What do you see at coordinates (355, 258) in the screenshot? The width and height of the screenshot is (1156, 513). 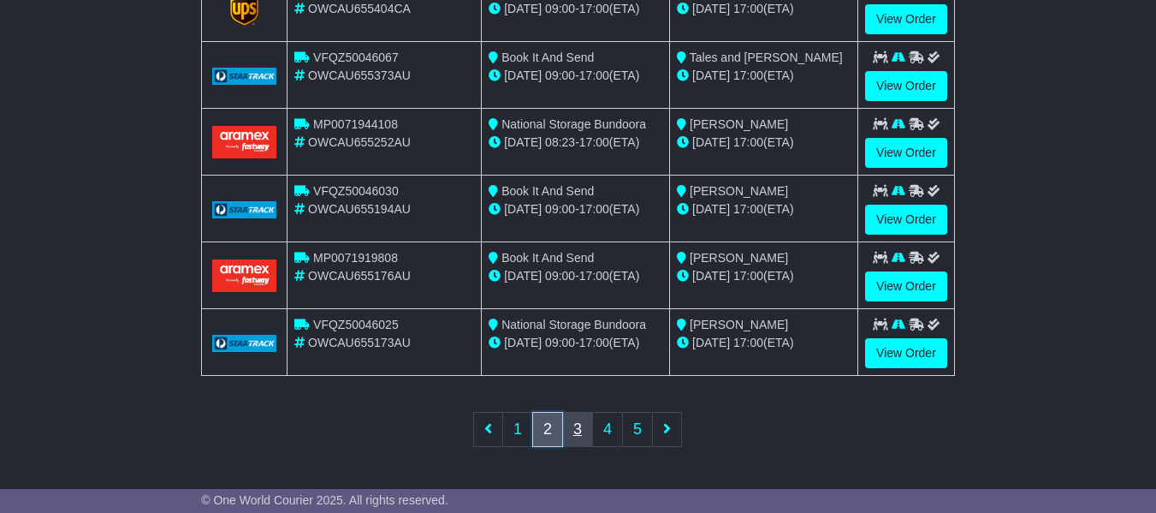 I see `span: MP0071919808` at bounding box center [355, 258].